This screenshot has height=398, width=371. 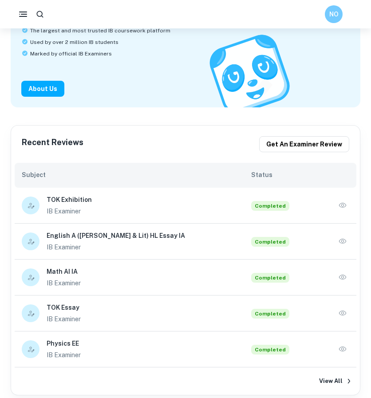 I want to click on span: Used by over 2 million IB students, so click(x=74, y=42).